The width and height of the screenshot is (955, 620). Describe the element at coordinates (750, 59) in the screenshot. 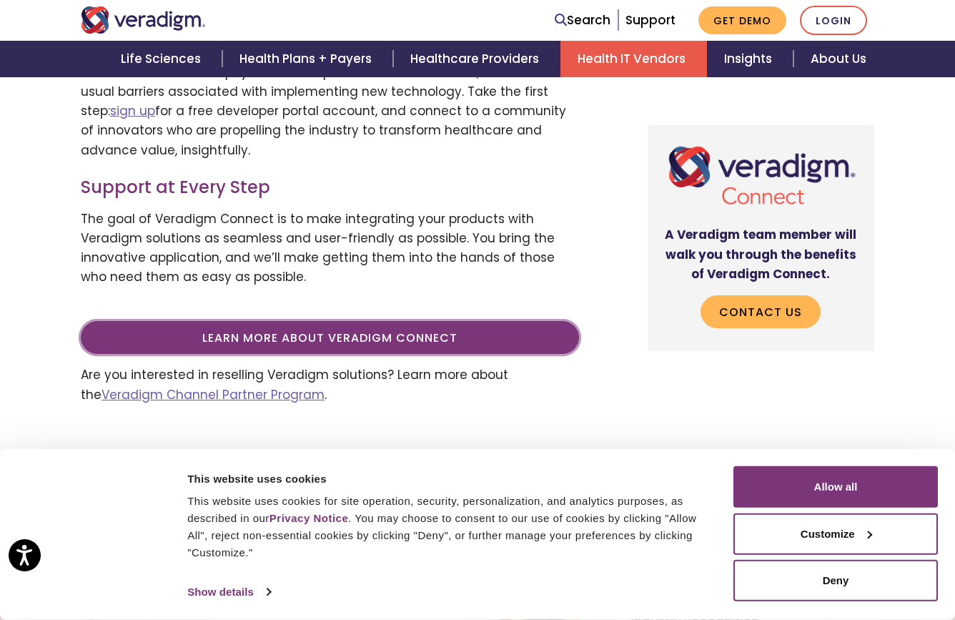

I see `a: Insights` at that location.